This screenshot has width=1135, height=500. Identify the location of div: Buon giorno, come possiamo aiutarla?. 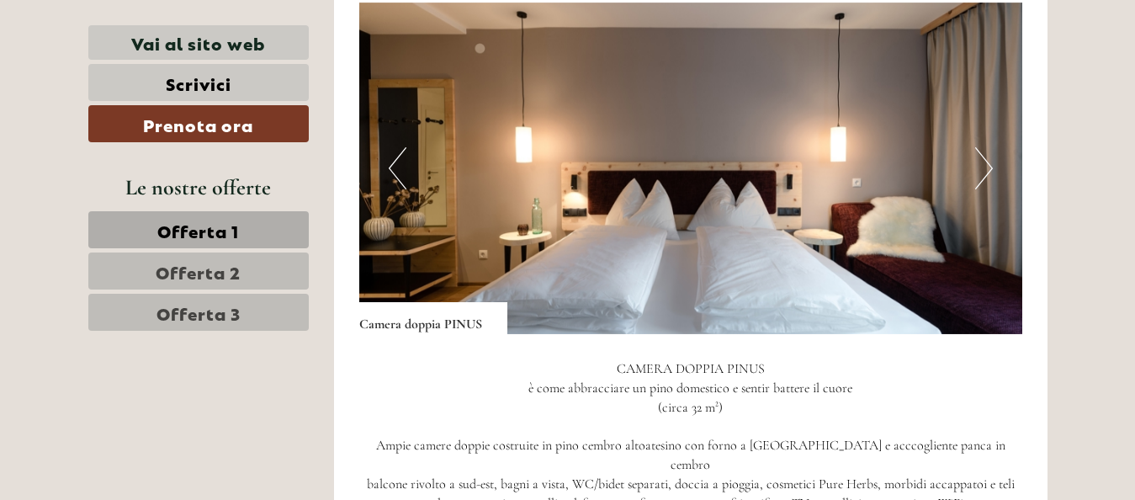
(123, 71).